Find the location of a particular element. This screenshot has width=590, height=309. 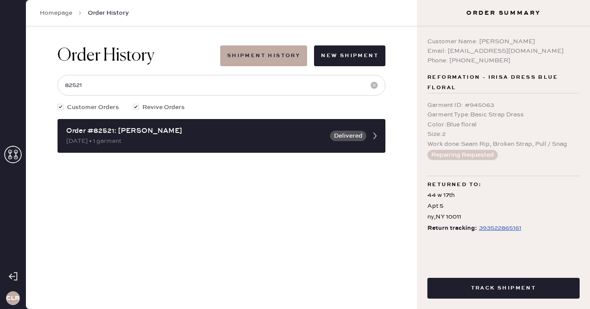

div: Size : 2 is located at coordinates (503, 134).